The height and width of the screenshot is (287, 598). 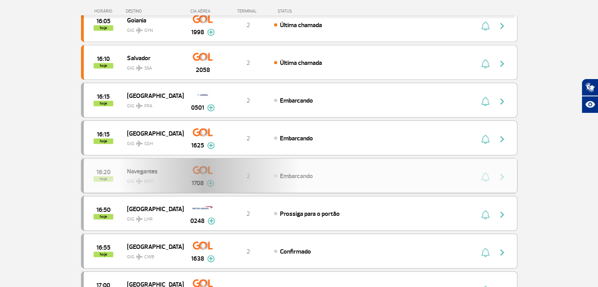 I want to click on button: Abrir tradutor de língua de sinais., so click(x=590, y=87).